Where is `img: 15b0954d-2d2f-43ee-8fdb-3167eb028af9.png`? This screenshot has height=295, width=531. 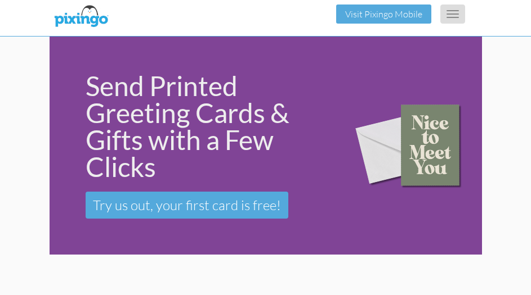
img: 15b0954d-2d2f-43ee-8fdb-3167eb028af9.png is located at coordinates (411, 143).